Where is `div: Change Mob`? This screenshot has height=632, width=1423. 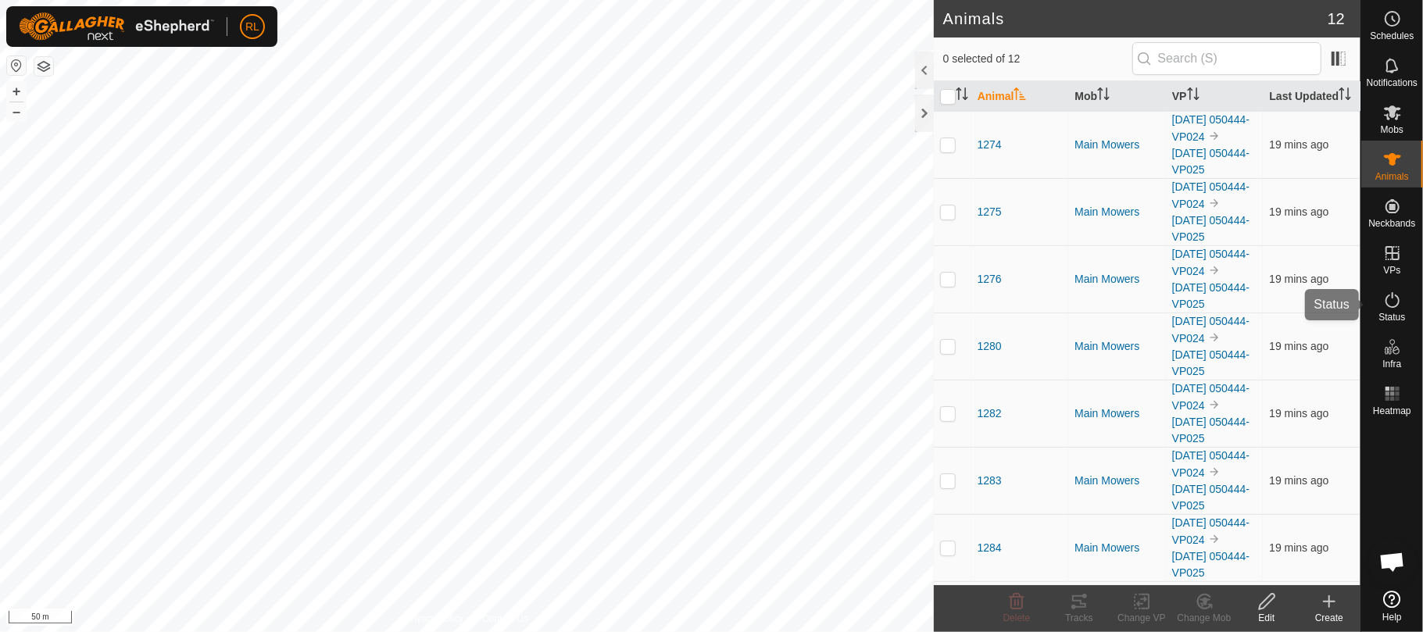
div: Change Mob is located at coordinates (1204, 618).